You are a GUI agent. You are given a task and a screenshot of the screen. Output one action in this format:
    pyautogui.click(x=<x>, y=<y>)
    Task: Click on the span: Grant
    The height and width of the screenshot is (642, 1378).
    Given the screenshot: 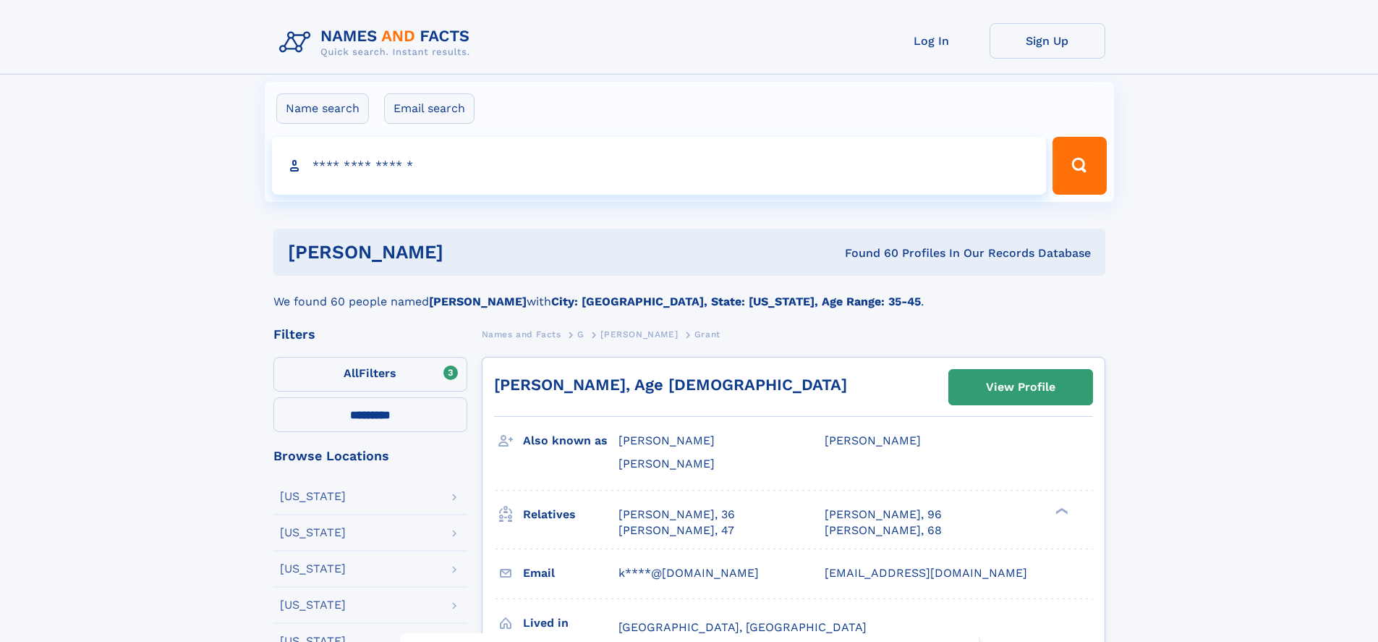 What is the action you would take?
    pyautogui.click(x=707, y=334)
    